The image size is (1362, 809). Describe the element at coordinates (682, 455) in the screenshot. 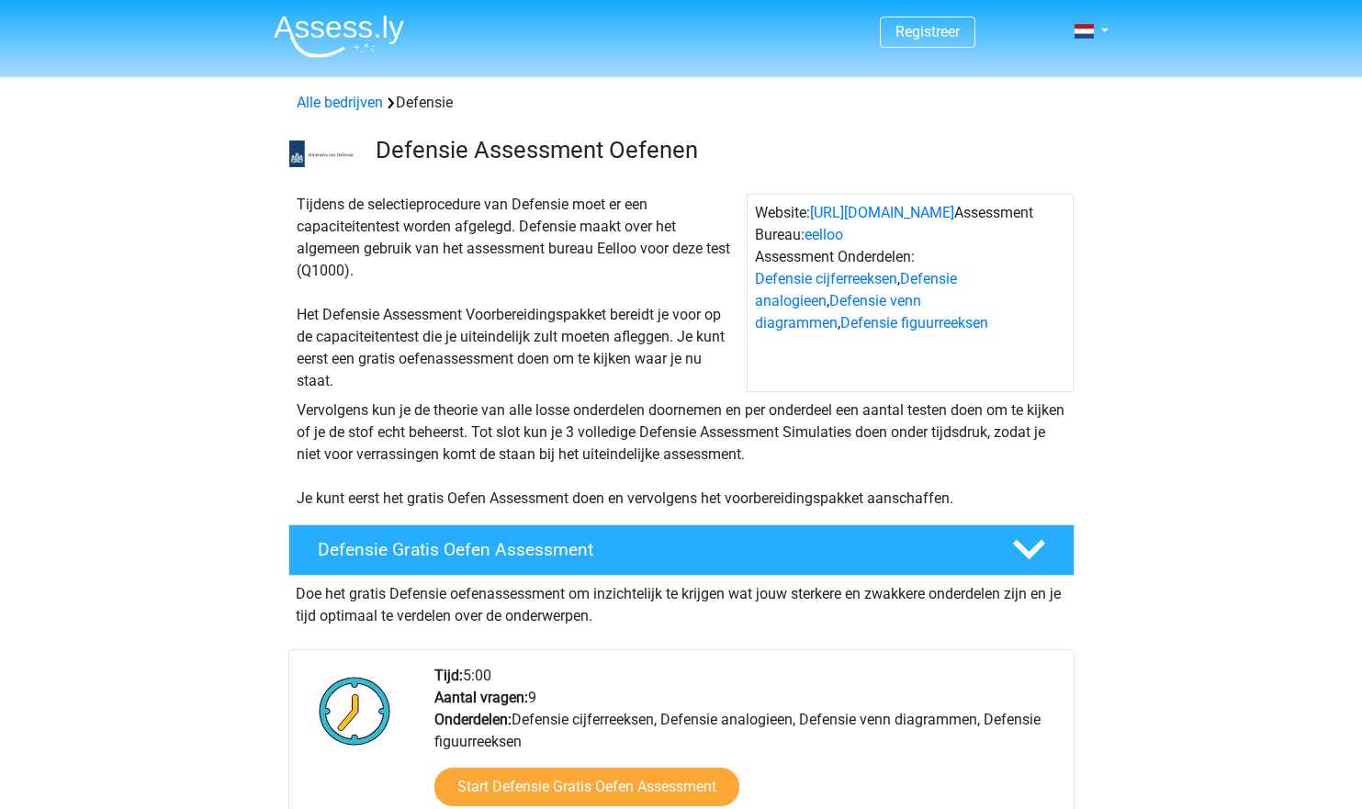

I see `div: Vervolgens kun je de theorie van alle losse onderdelen doornemen en per onderdeel een aantal test...` at that location.